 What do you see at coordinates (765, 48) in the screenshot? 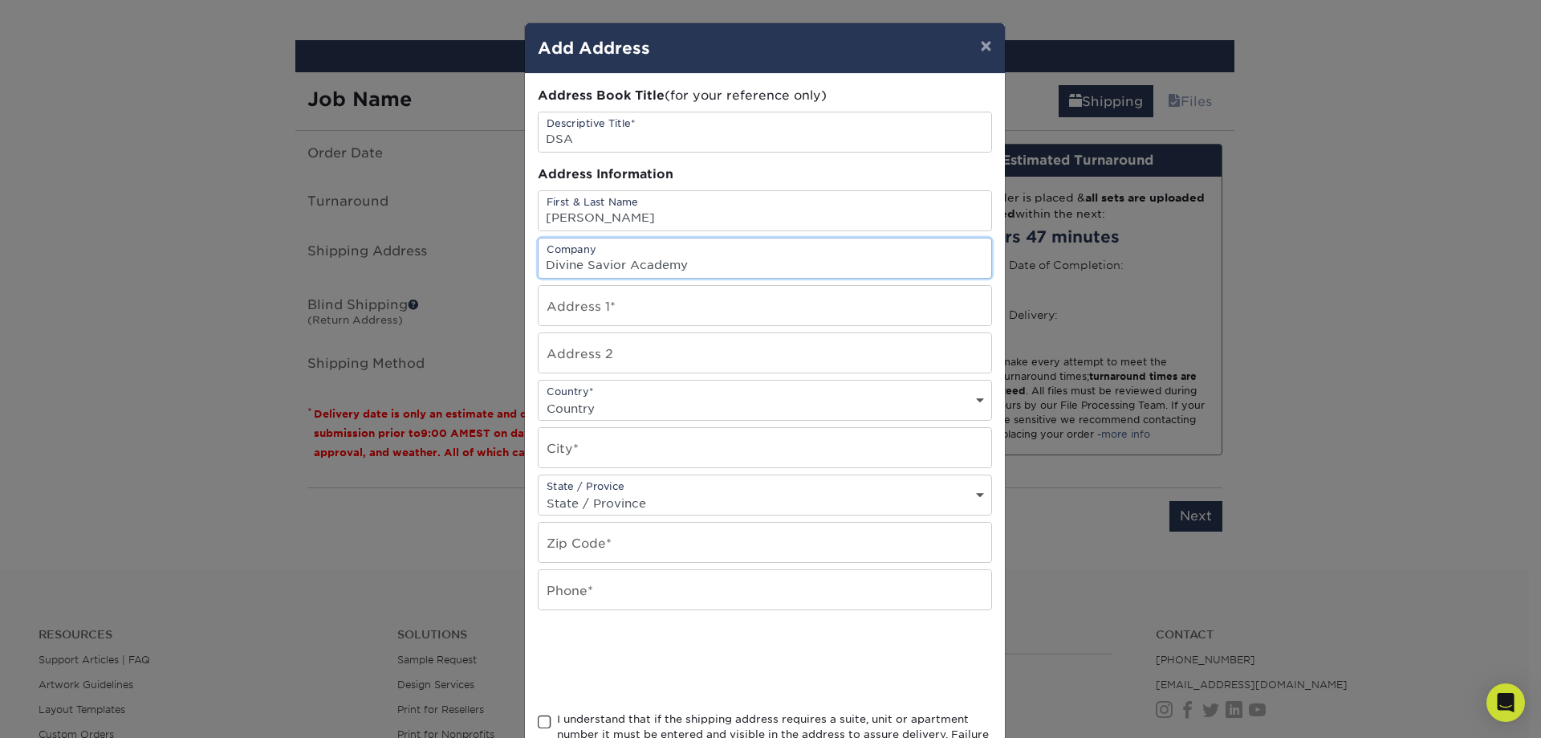
I see `h4: Add Address` at bounding box center [765, 48].